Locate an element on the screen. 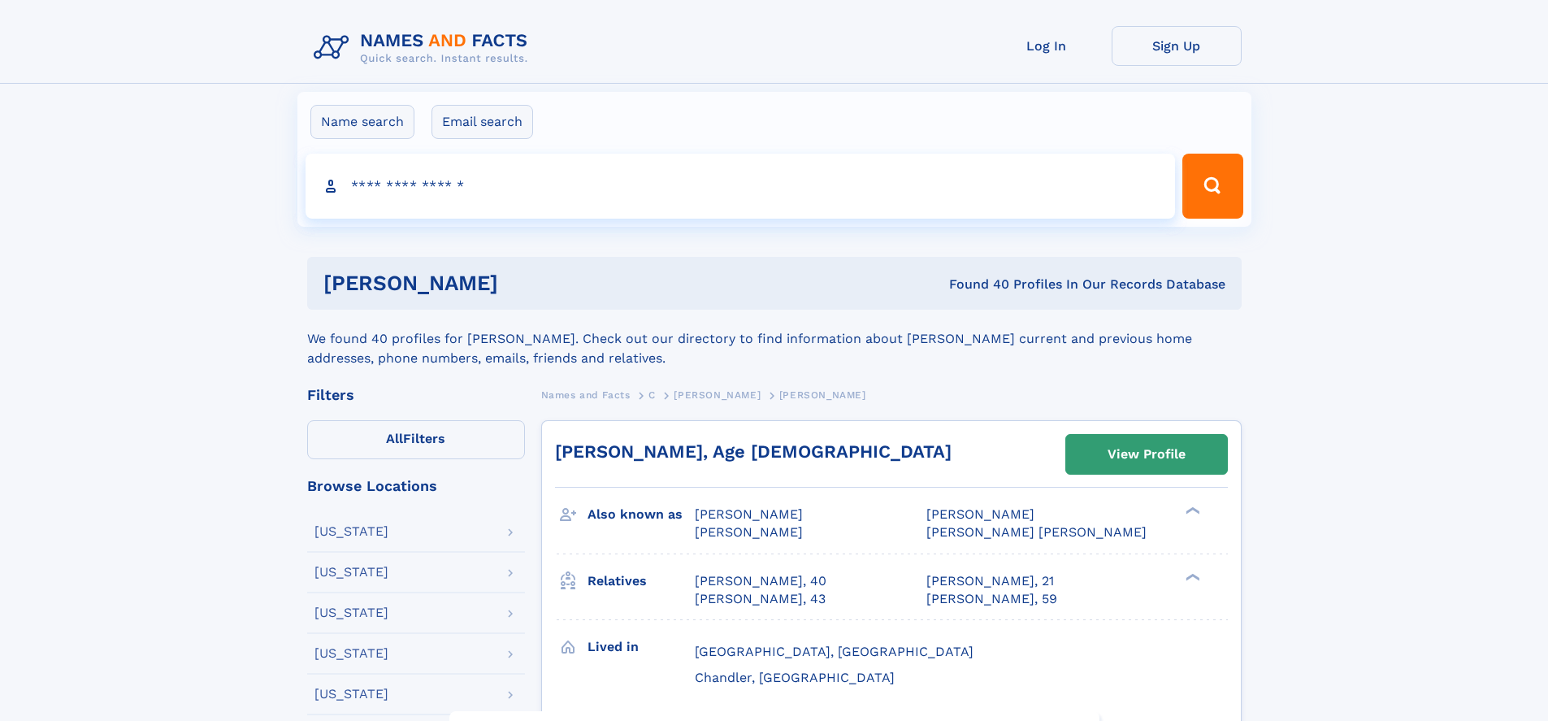 The width and height of the screenshot is (1548, 721). h3: Relatives is located at coordinates (641, 581).